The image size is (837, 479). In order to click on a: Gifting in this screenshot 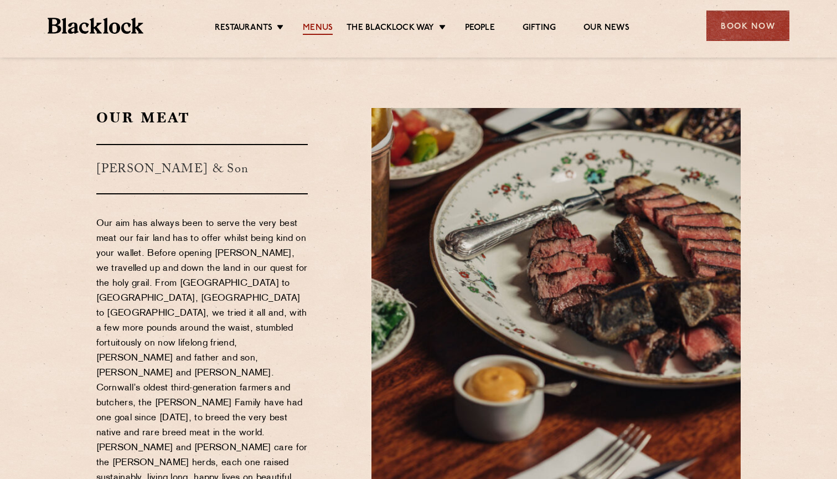, I will do `click(539, 29)`.